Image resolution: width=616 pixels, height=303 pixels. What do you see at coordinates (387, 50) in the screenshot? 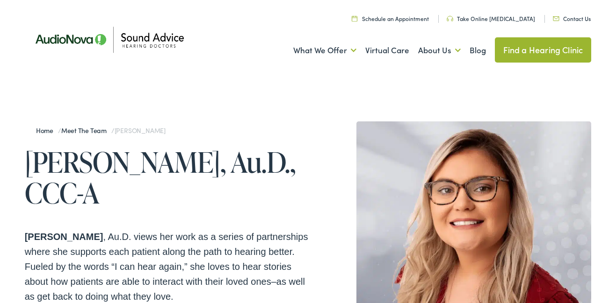
I see `a: Virtual Care` at bounding box center [387, 50].